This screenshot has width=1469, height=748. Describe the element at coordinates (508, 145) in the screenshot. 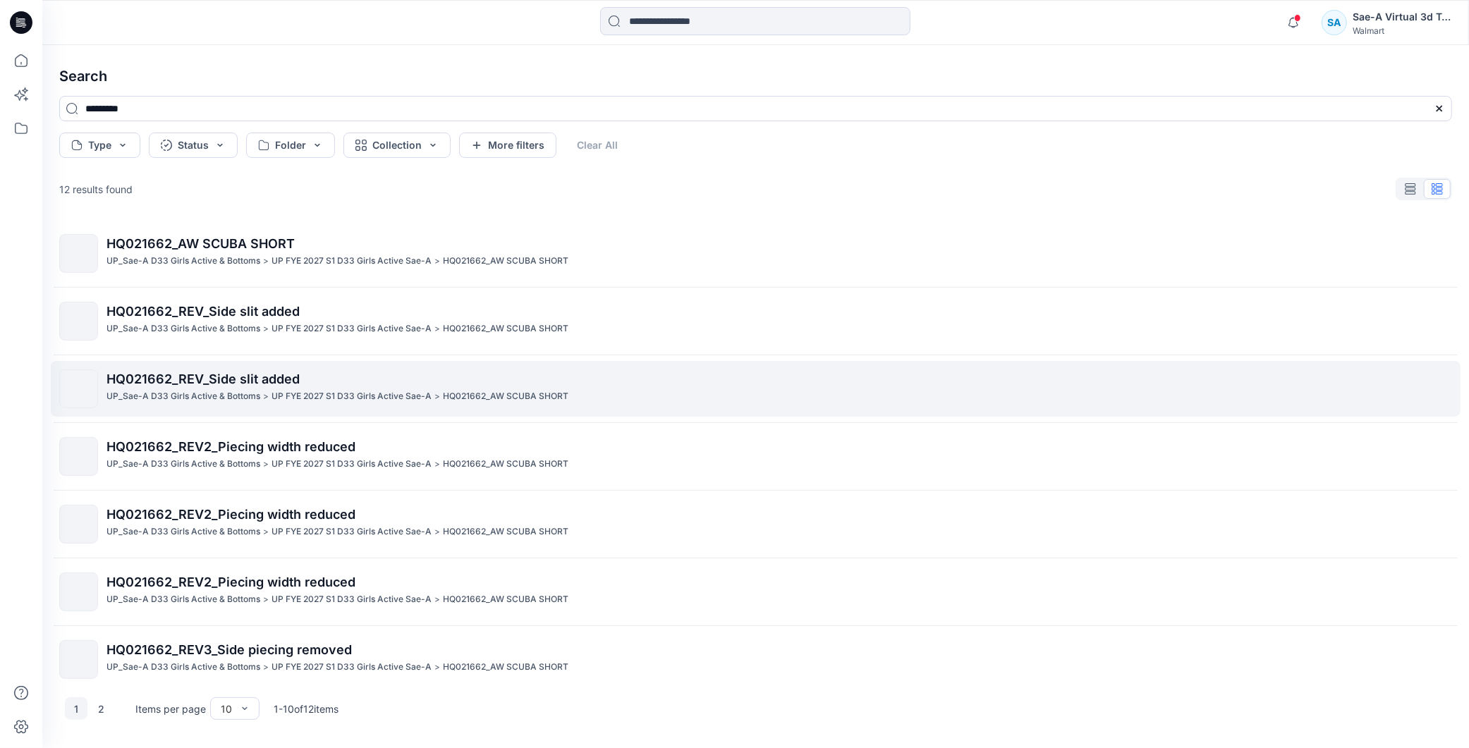

I see `button: More filters` at that location.